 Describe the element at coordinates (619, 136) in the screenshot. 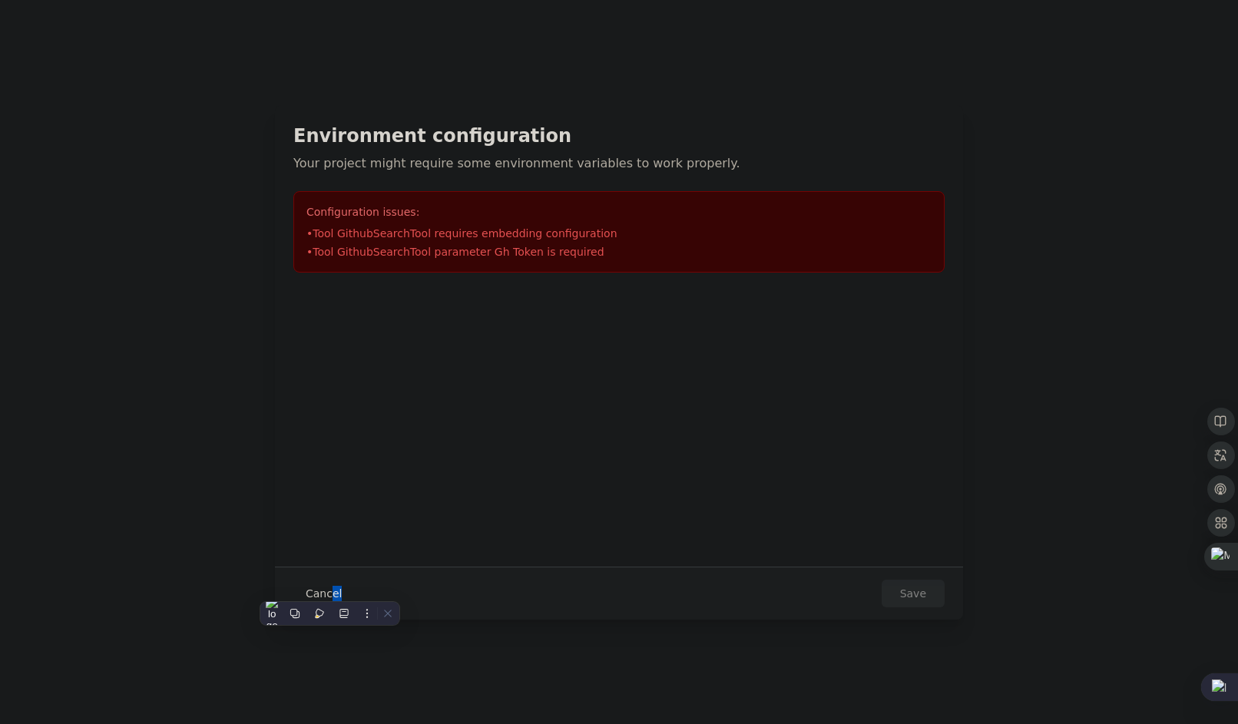

I see `h2: Environment configuration` at that location.